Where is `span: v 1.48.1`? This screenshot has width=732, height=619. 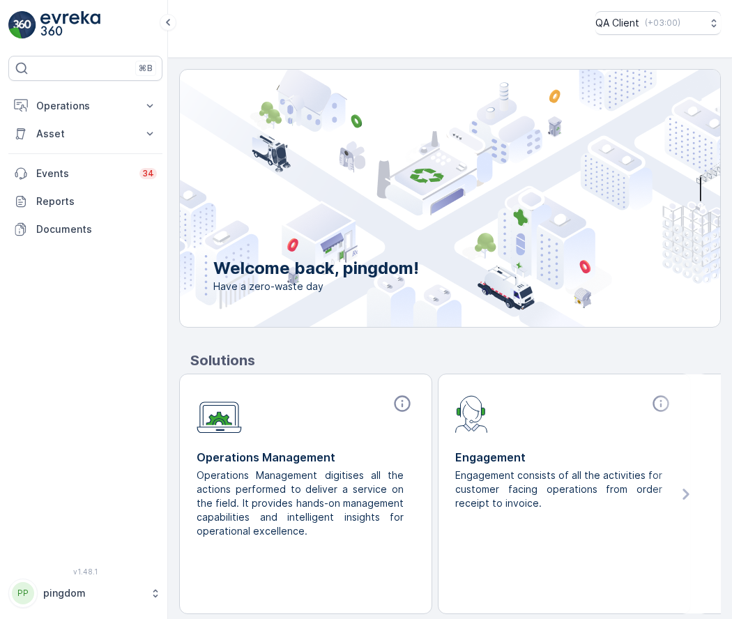 span: v 1.48.1 is located at coordinates (85, 572).